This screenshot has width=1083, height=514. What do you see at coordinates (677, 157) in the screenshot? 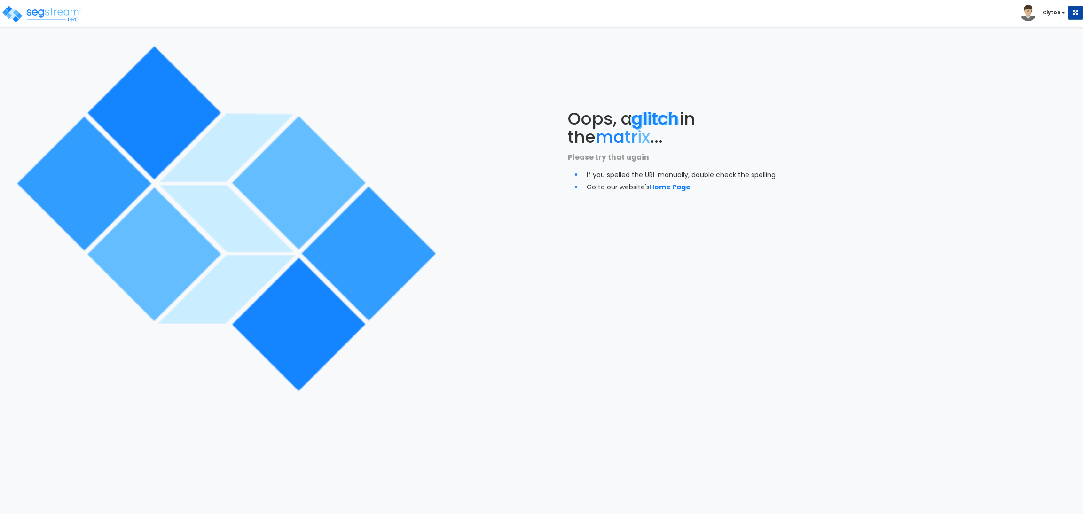
I see `p: Please try that again` at bounding box center [677, 157].